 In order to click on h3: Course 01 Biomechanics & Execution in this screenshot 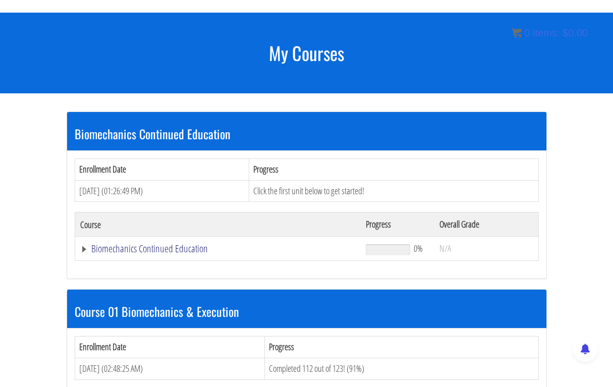, I will do `click(307, 311)`.